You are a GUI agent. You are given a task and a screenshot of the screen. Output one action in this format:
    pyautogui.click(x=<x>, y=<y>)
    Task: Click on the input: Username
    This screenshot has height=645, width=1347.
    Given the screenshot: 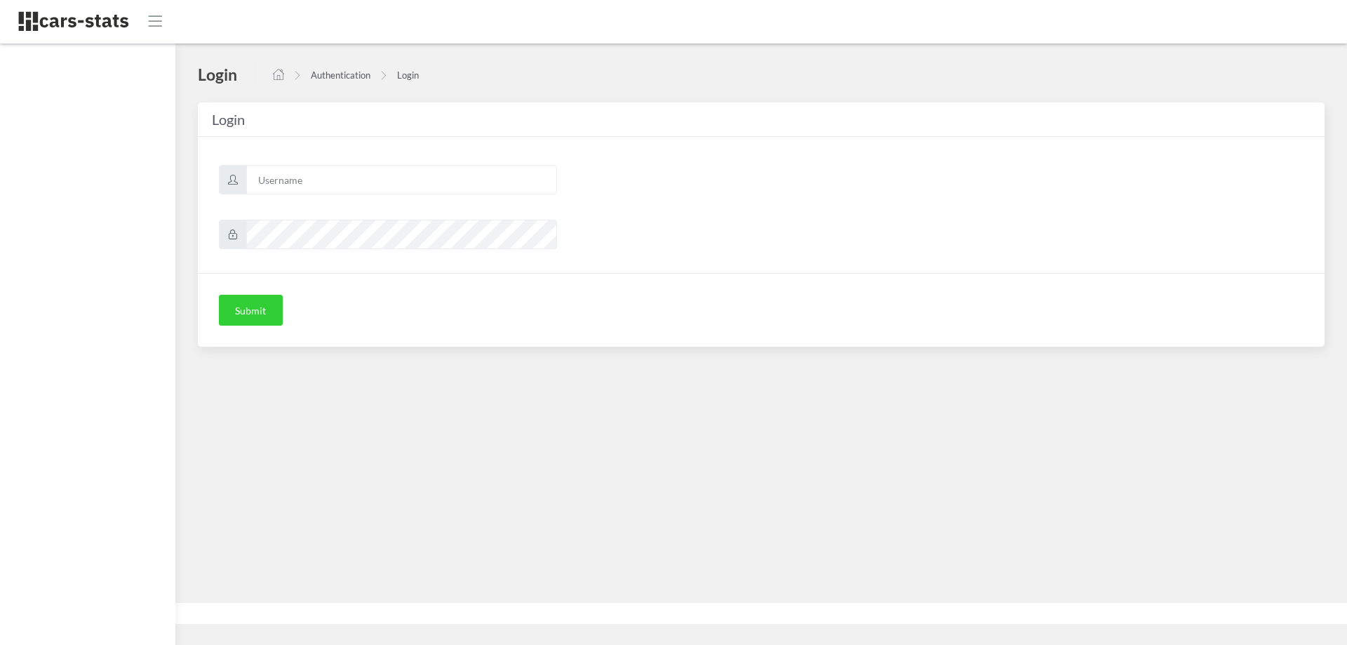 What is the action you would take?
    pyautogui.click(x=401, y=180)
    